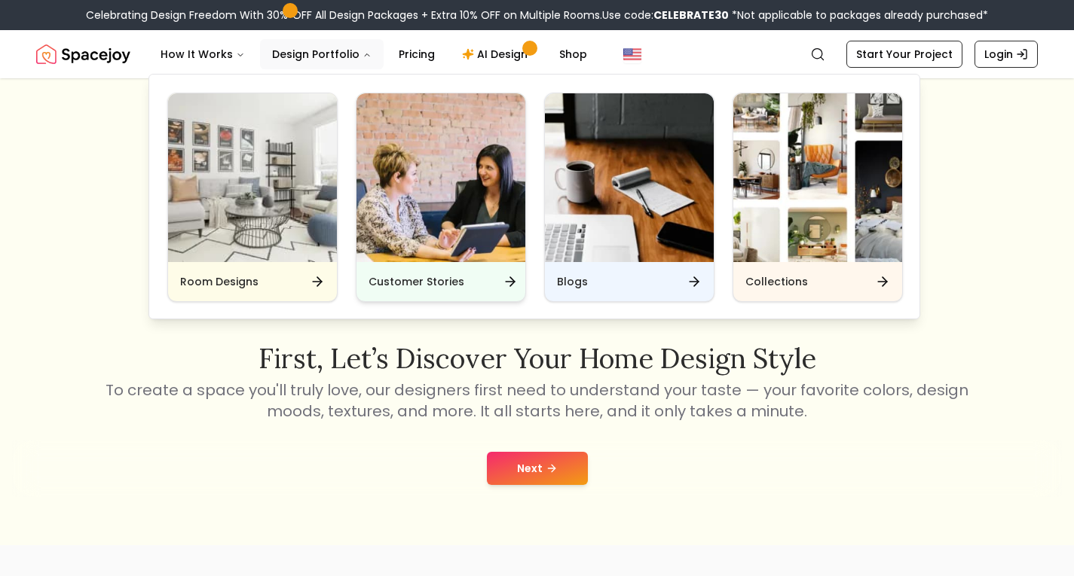 This screenshot has width=1074, height=576. Describe the element at coordinates (496, 54) in the screenshot. I see `a: AI Design` at that location.